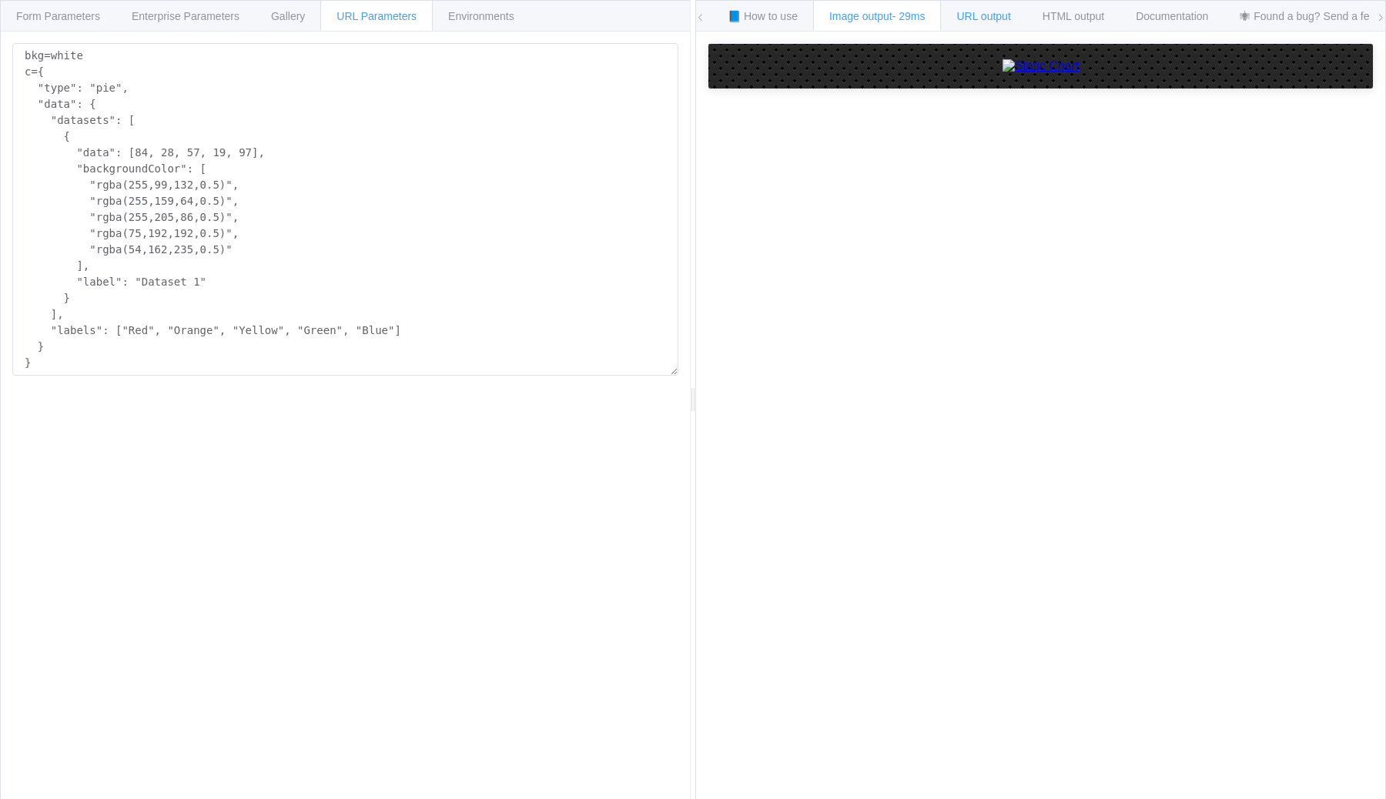  What do you see at coordinates (983, 16) in the screenshot?
I see `span: URL output` at bounding box center [983, 16].